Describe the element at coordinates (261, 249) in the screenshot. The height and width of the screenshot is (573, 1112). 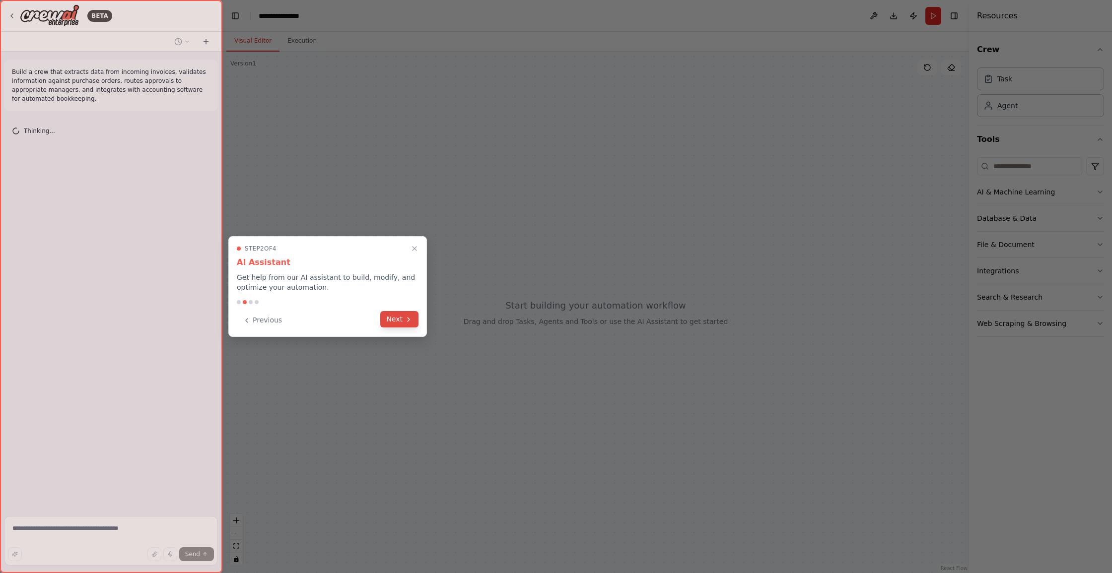
I see `span: Step 2 of 4` at that location.